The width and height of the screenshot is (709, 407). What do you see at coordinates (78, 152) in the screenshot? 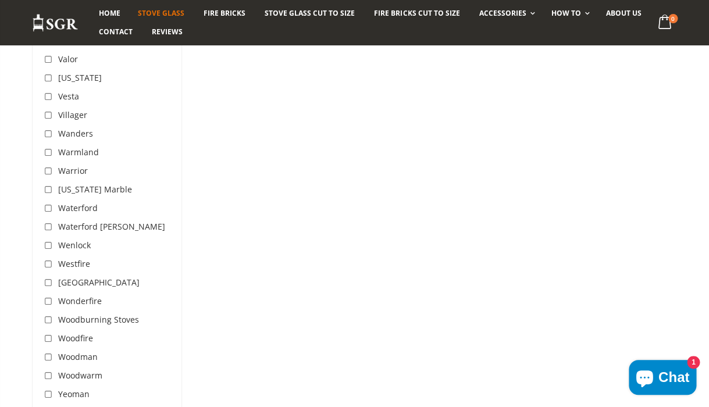
I see `span: Warmland` at bounding box center [78, 152].